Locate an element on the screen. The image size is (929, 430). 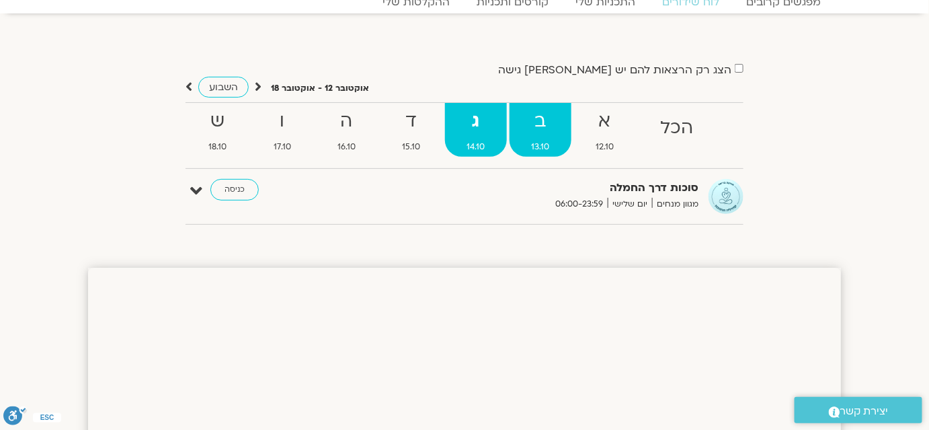
a: ש18.10 is located at coordinates (218, 130).